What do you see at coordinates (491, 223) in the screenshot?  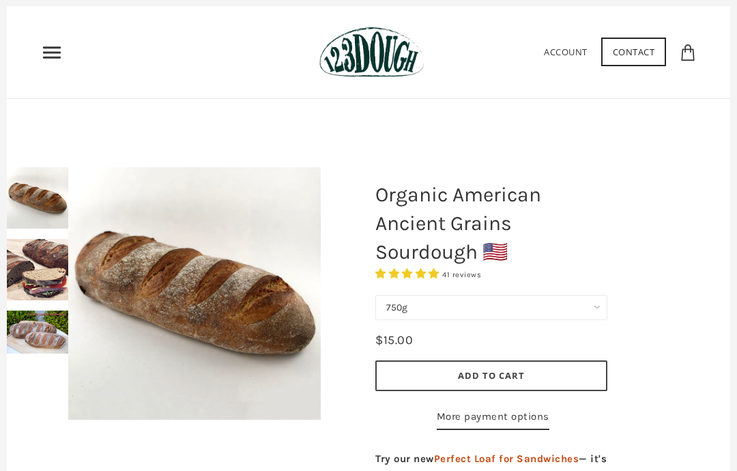 I see `h1: Organic American Ancient Grains Sourdough 🇺🇸` at bounding box center [491, 223].